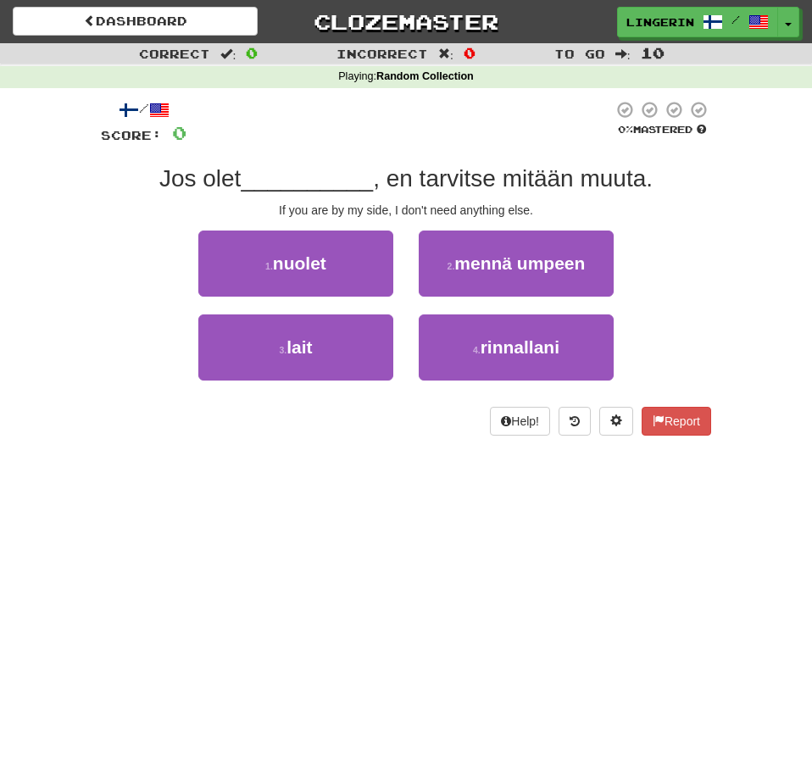  Describe the element at coordinates (406, 210) in the screenshot. I see `div: If you are by my side, I don't need anything else.` at that location.